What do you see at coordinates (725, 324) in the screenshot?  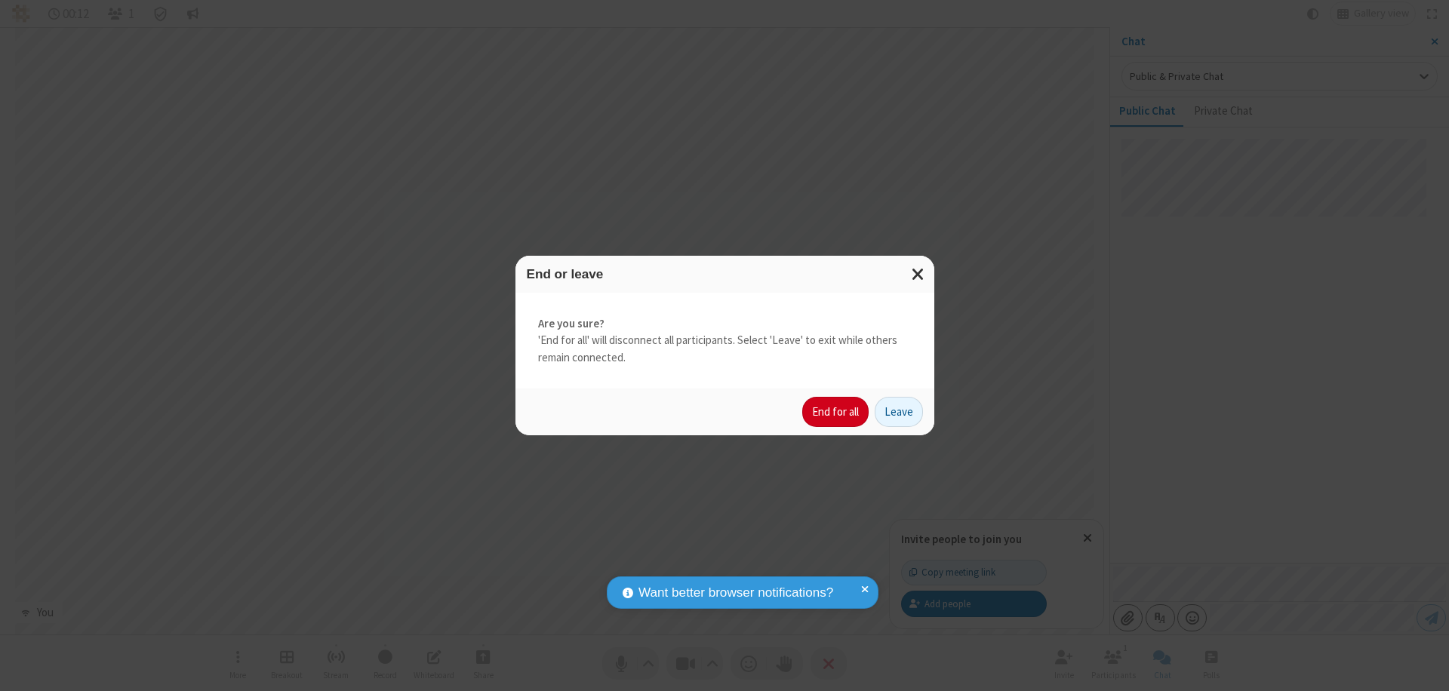 I see `strong: Are you sure?` at bounding box center [725, 324].